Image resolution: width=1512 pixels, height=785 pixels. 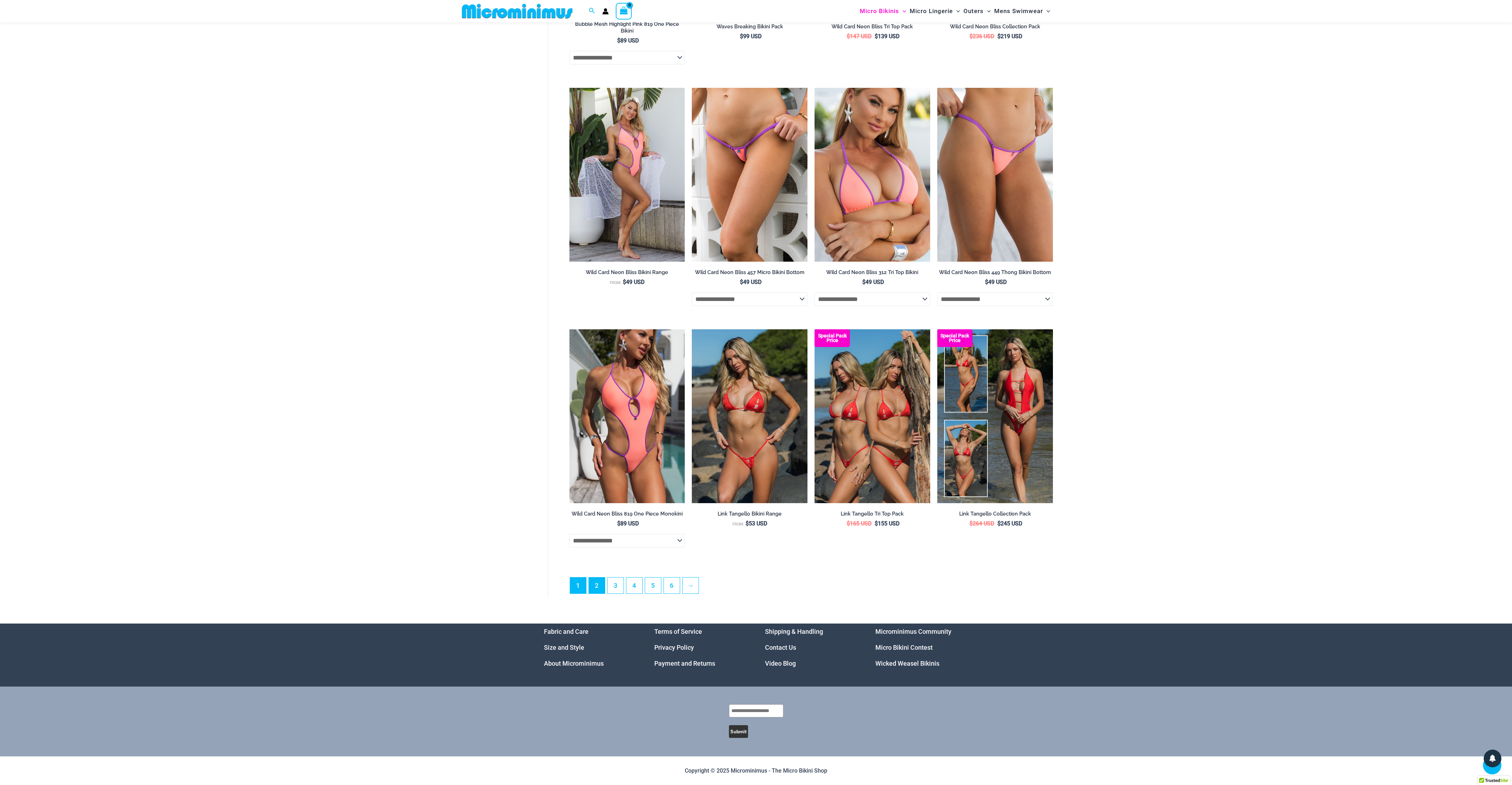 What do you see at coordinates (811, 588) in the screenshot?
I see `nav: Product Pagination` at bounding box center [811, 588].